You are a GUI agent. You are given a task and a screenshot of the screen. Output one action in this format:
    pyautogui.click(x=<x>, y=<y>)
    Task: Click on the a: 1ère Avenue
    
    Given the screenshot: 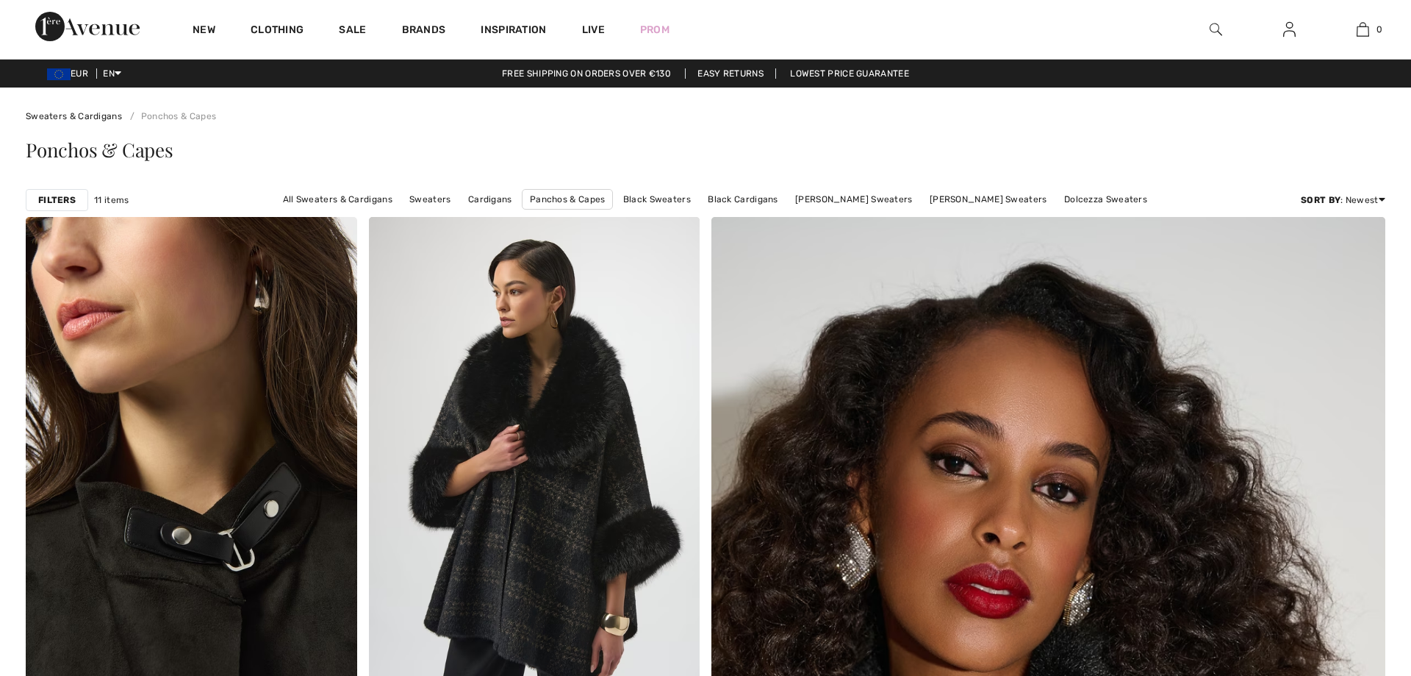 What is the action you would take?
    pyautogui.click(x=87, y=26)
    